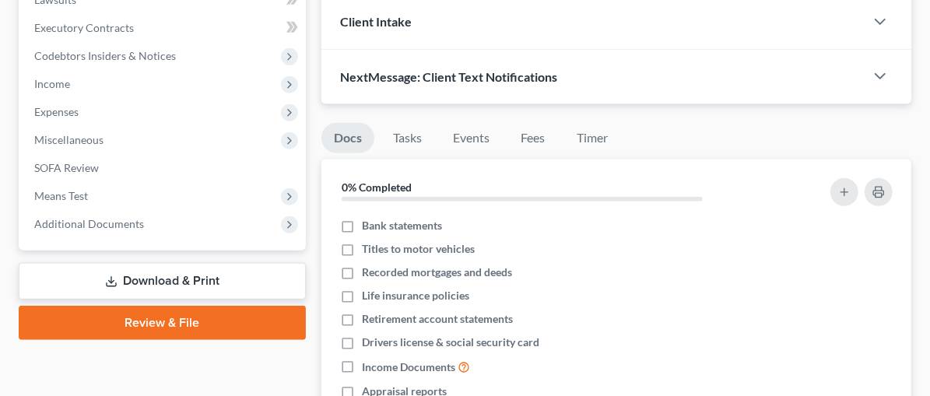  Describe the element at coordinates (84, 27) in the screenshot. I see `span: Executory Contracts` at that location.